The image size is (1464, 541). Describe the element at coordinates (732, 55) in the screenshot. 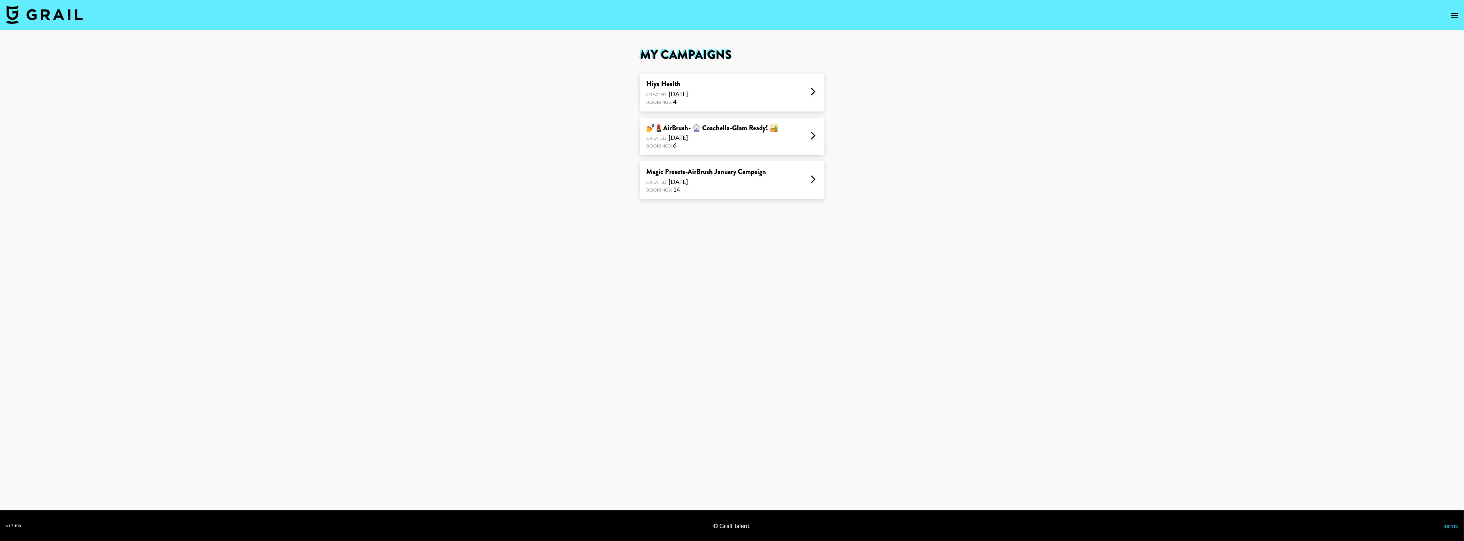

I see `h1: My Campaigns` at that location.